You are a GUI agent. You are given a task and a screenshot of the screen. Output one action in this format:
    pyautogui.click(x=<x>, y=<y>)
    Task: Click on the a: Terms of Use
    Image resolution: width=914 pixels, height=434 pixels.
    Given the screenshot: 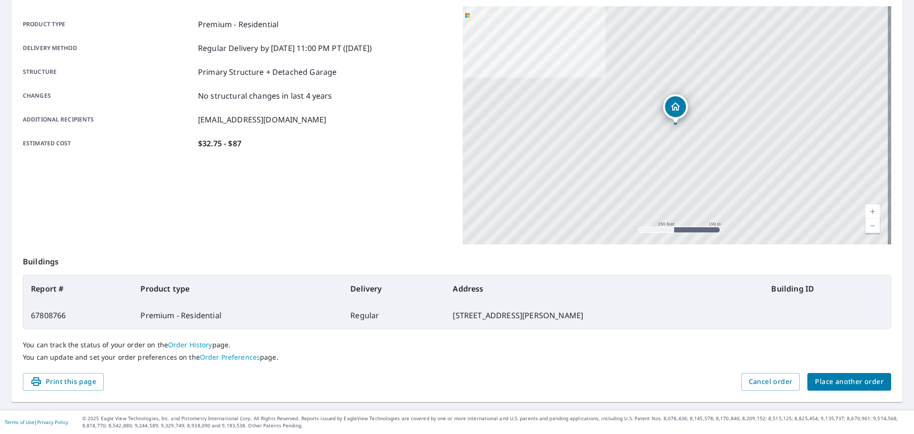 What is the action you would take?
    pyautogui.click(x=20, y=422)
    